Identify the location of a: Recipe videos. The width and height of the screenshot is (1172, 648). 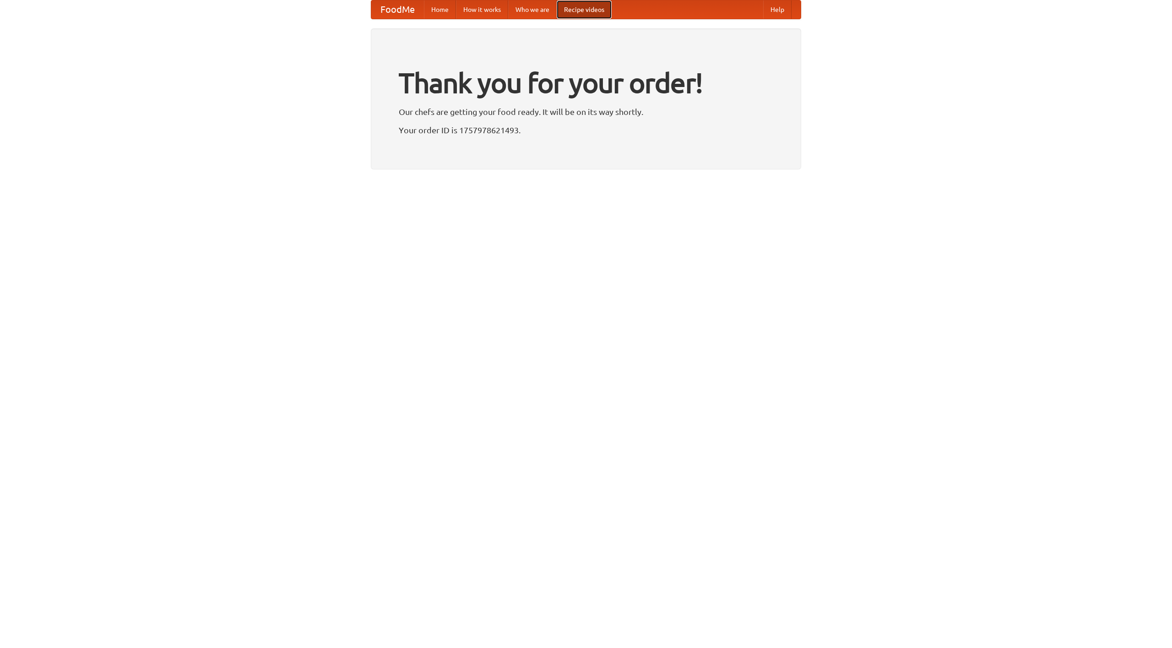
(584, 10).